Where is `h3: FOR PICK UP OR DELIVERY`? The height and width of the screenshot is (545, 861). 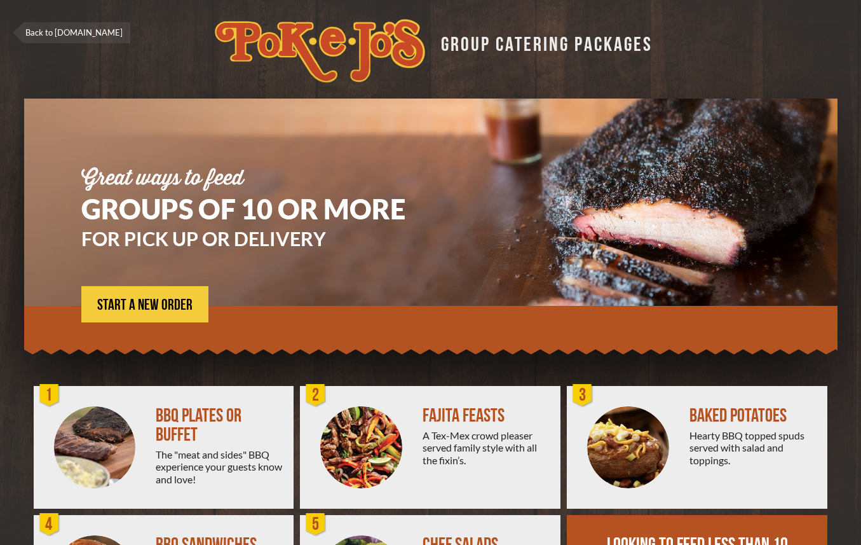
h3: FOR PICK UP OR DELIVERY is located at coordinates (262, 238).